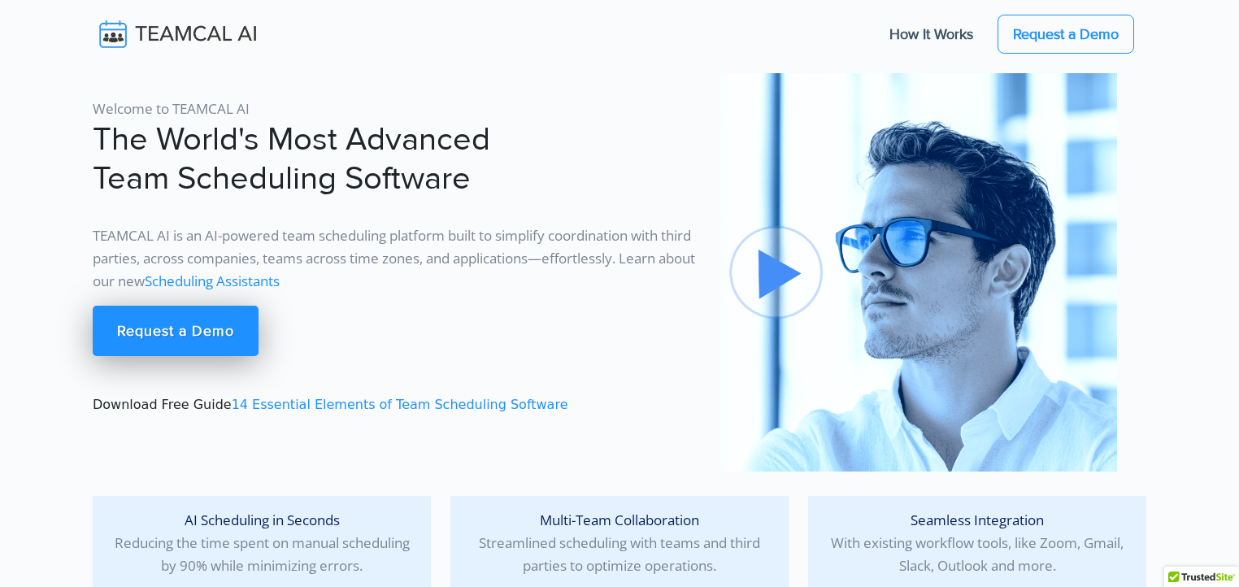 Image resolution: width=1239 pixels, height=587 pixels. What do you see at coordinates (977, 543) in the screenshot?
I see `p: With existing workflow tools, like Zoom, Gmail, Slack, Outlook and more.` at bounding box center [977, 543].